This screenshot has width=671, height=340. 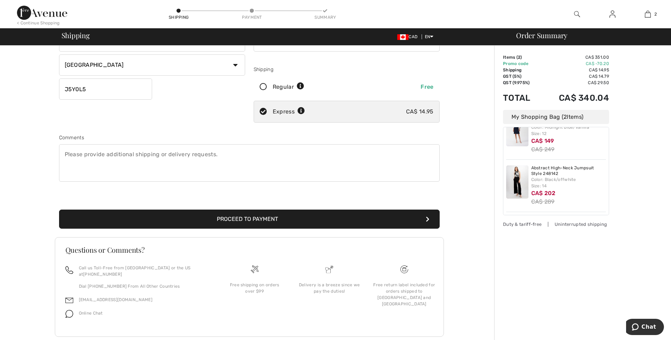 I want to click on h3: Questions or Comments?, so click(x=249, y=250).